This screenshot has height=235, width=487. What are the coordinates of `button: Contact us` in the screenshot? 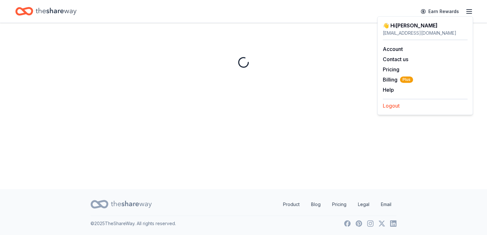 It's located at (395, 59).